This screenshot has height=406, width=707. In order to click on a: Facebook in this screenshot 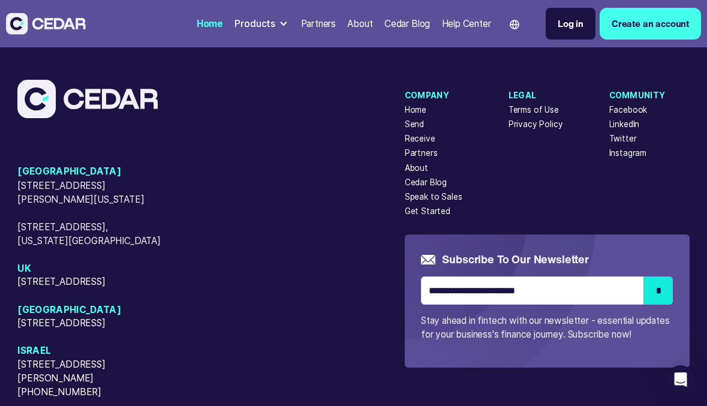, I will do `click(629, 110)`.